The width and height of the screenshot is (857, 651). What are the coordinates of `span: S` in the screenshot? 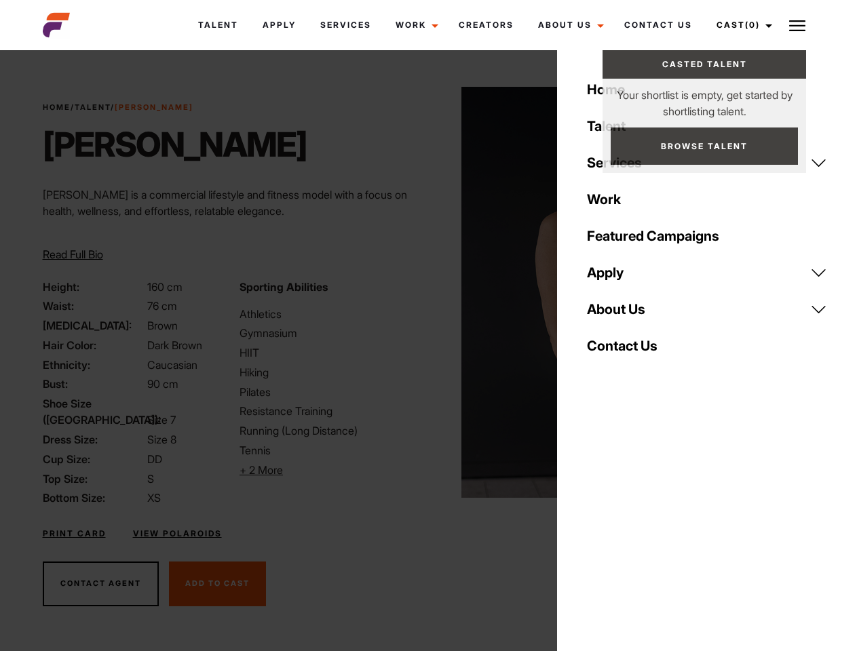 It's located at (151, 479).